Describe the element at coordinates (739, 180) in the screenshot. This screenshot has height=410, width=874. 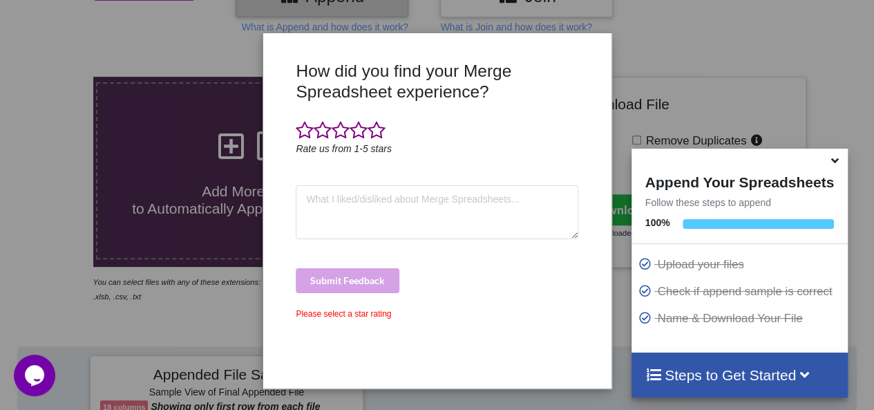
I see `h4: Append Your Spreadsheets` at that location.